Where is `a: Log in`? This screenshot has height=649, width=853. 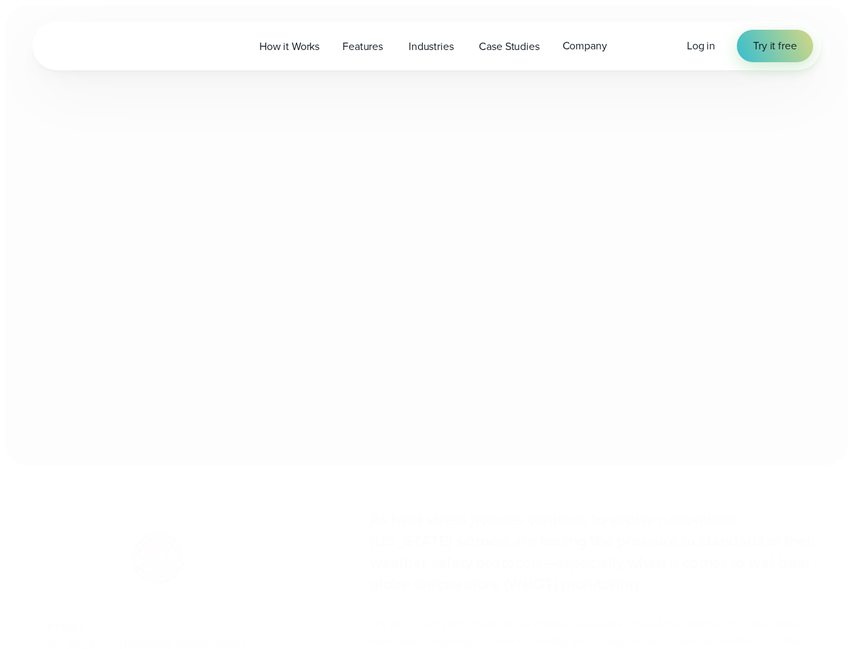 a: Log in is located at coordinates (701, 46).